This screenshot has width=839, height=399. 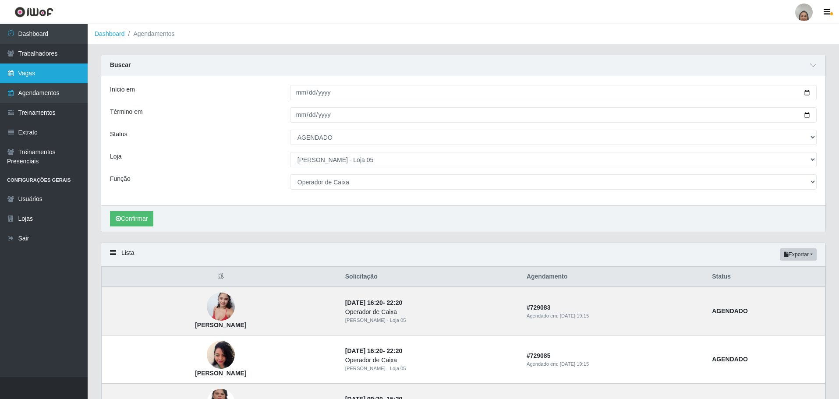 I want to click on label: Loja, so click(x=116, y=156).